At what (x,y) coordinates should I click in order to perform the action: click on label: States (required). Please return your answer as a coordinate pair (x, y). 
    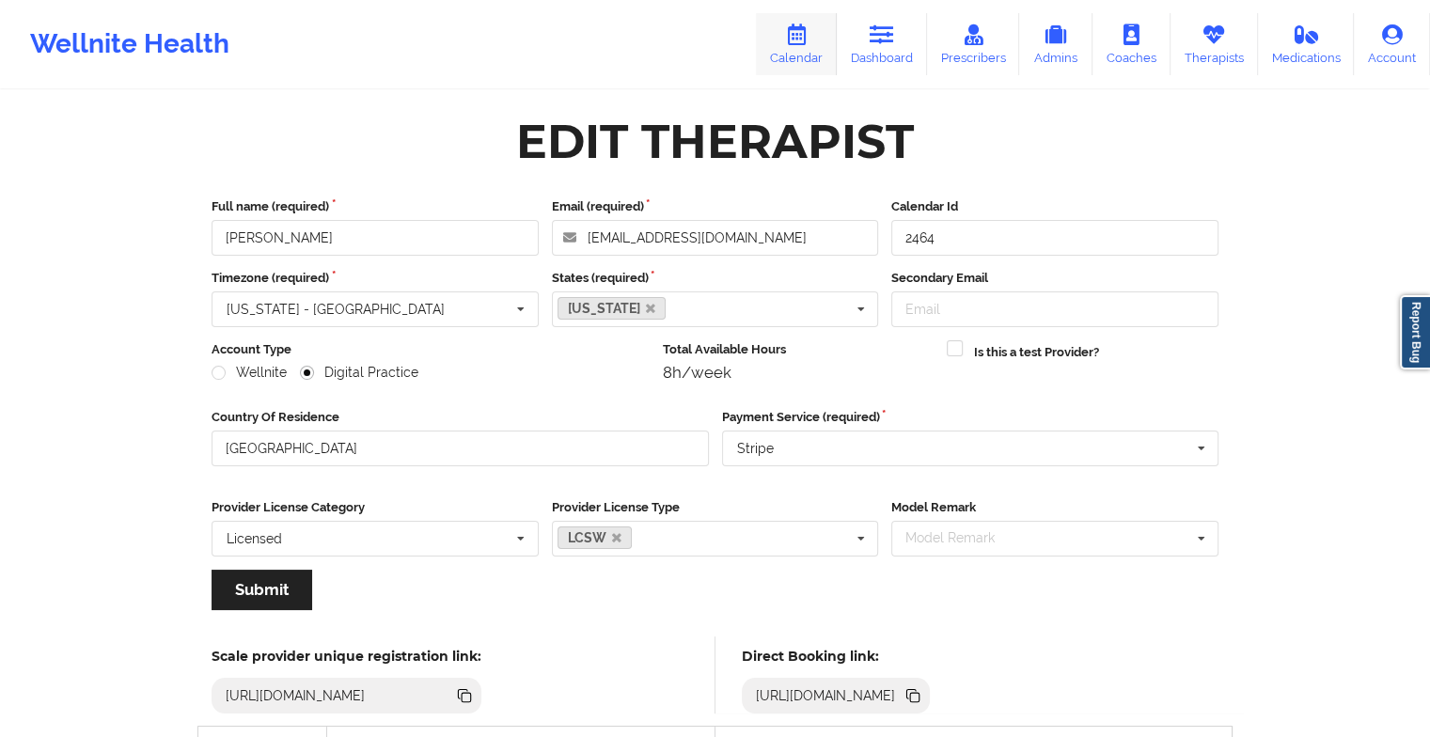
    Looking at the image, I should click on (715, 278).